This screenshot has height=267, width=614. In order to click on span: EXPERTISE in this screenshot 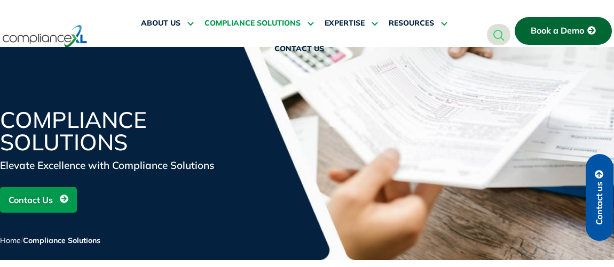, I will do `click(344, 23)`.